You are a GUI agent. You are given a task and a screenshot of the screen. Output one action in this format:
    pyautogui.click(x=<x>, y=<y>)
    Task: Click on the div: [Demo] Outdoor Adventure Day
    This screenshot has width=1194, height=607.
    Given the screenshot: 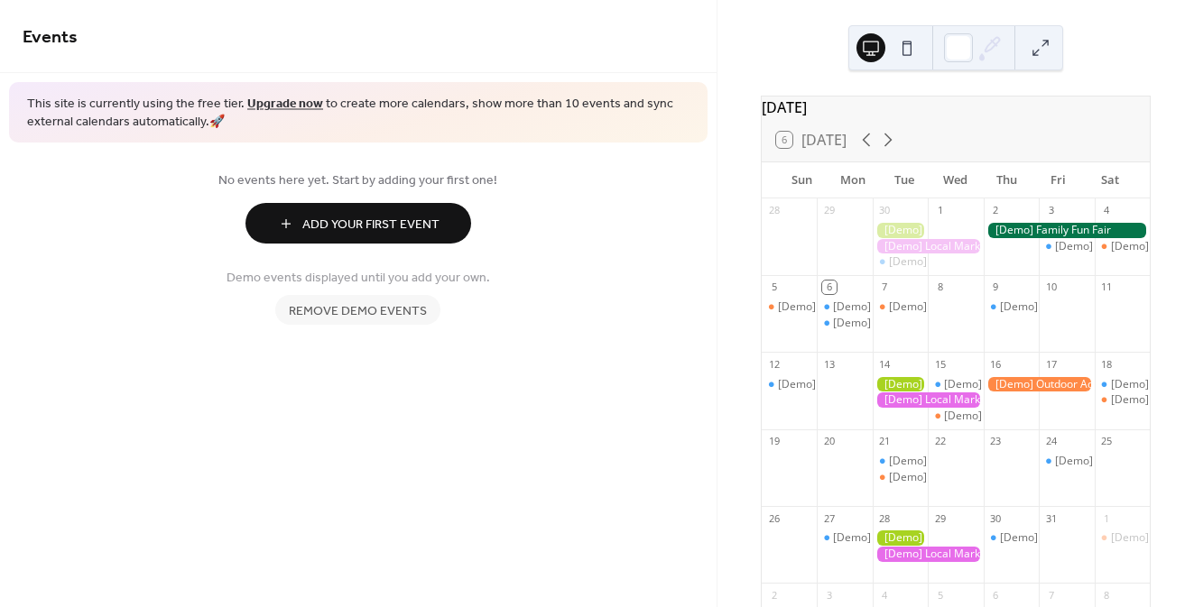 What is the action you would take?
    pyautogui.click(x=1039, y=384)
    